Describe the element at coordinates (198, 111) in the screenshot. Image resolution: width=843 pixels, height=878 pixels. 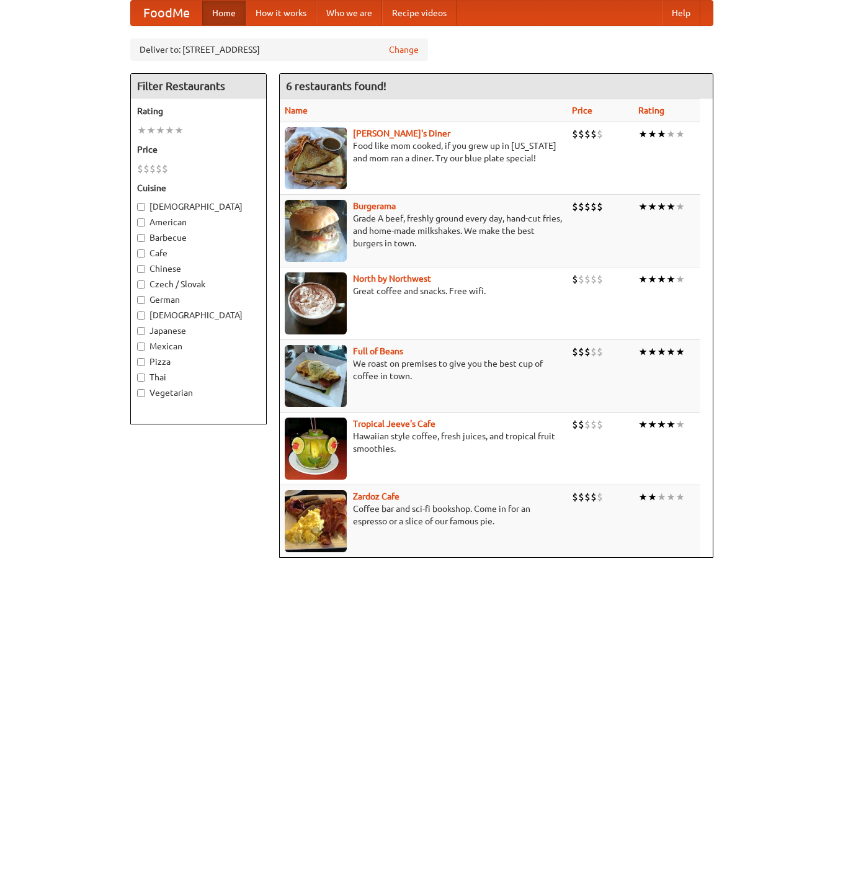
I see `h5: Rating` at that location.